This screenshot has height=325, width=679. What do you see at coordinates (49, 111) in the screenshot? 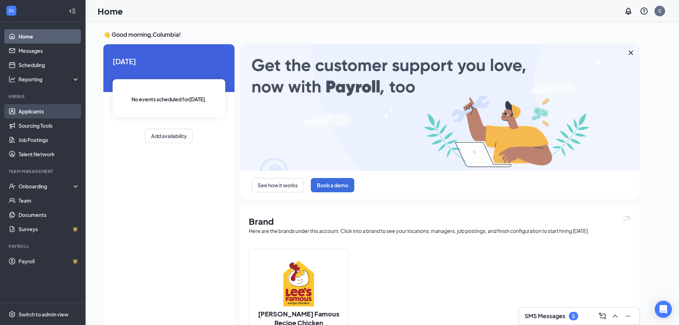
I see `a: Applicants` at bounding box center [49, 111].